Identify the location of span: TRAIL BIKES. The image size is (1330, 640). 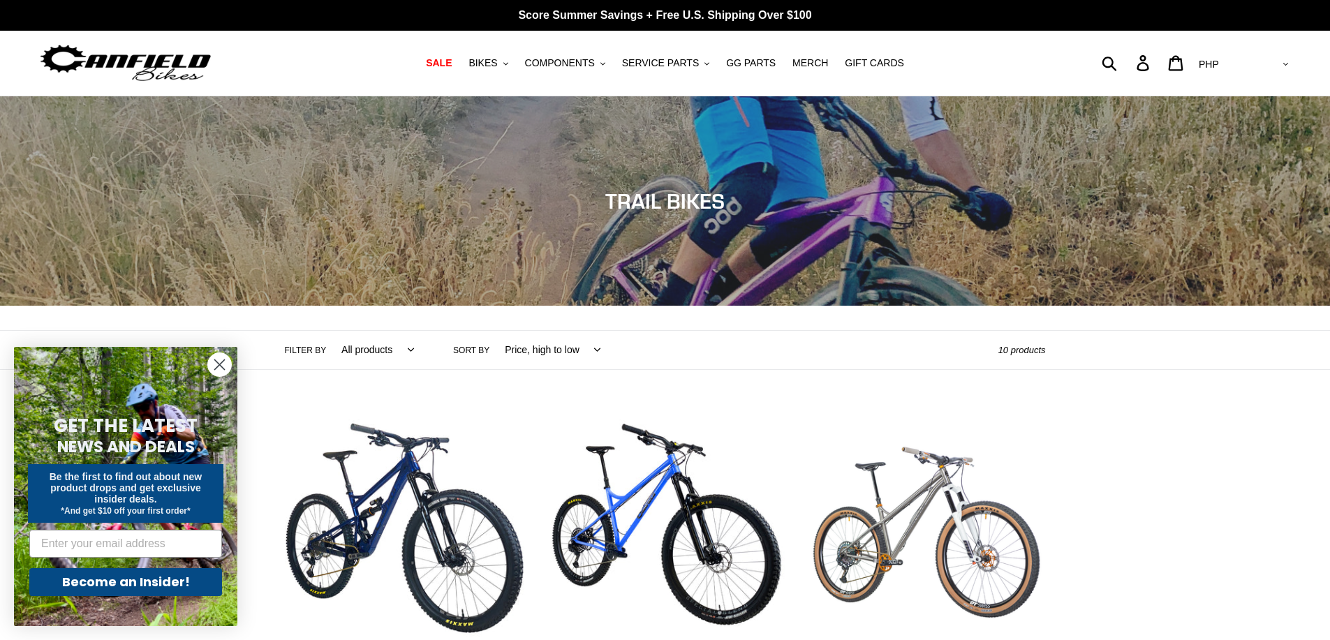
(665, 201).